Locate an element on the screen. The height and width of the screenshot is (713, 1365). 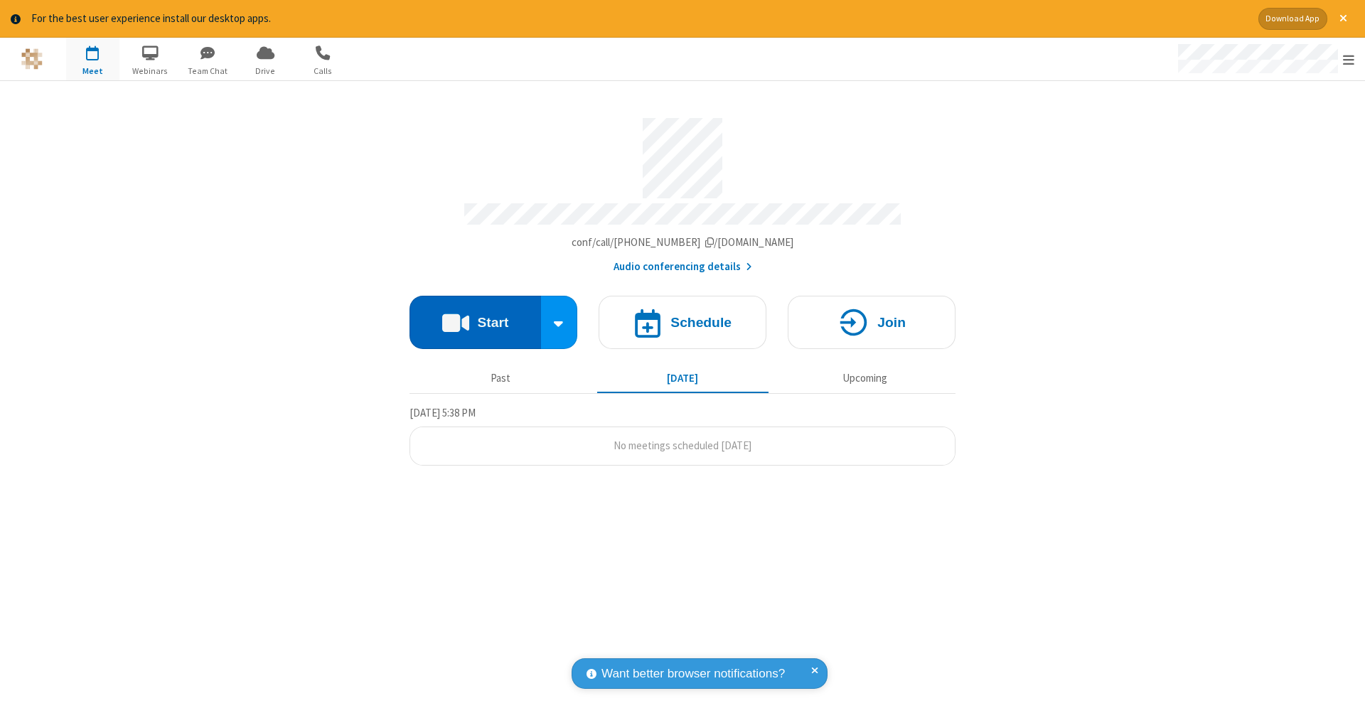
span: Copy my meeting room link is located at coordinates (683, 242).